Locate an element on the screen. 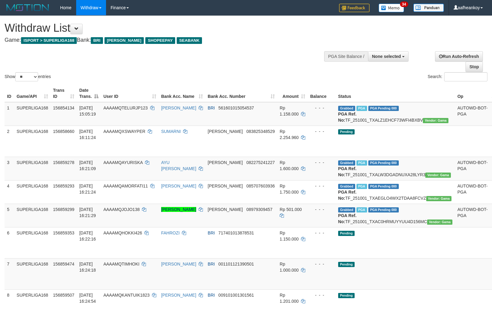  img: panduan.png is located at coordinates (429, 8).